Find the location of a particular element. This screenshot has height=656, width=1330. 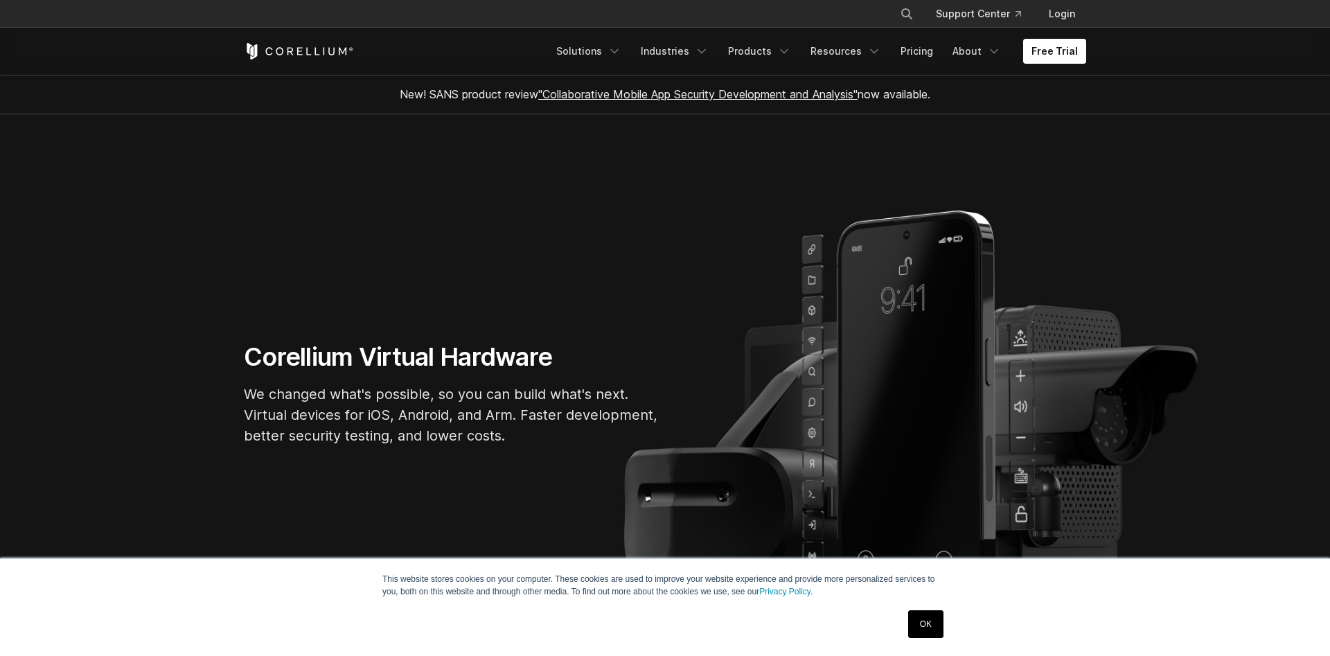

p: This website stores cookies on your computer. These cookies are used to improve your website expe... is located at coordinates (665, 585).